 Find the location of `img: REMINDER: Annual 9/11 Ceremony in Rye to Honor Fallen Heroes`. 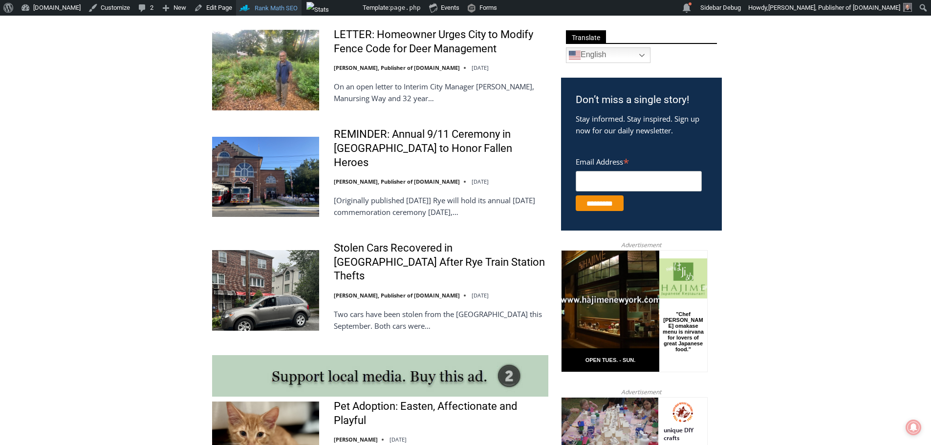

img: REMINDER: Annual 9/11 Ceremony in Rye to Honor Fallen Heroes is located at coordinates (265, 177).